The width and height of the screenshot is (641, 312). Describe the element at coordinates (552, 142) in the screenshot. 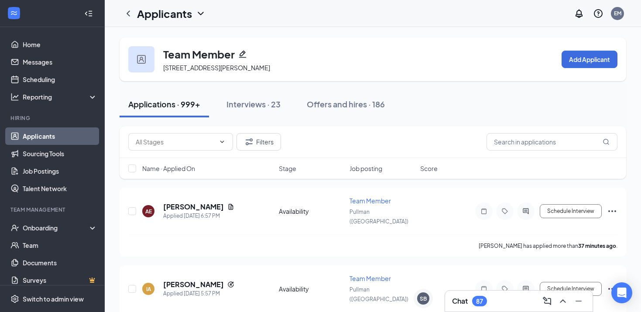

I see `input: Search in applications` at that location.